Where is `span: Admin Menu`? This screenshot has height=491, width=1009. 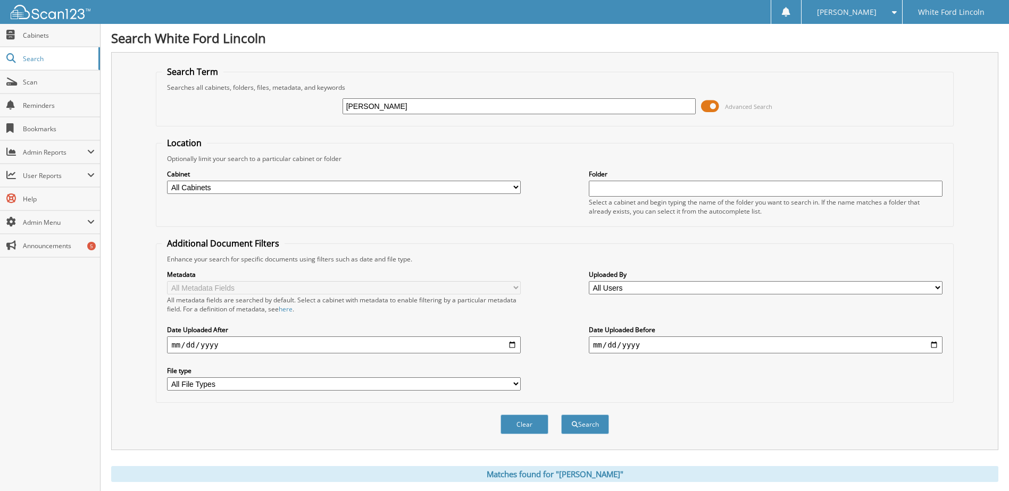 span: Admin Menu is located at coordinates (55, 222).